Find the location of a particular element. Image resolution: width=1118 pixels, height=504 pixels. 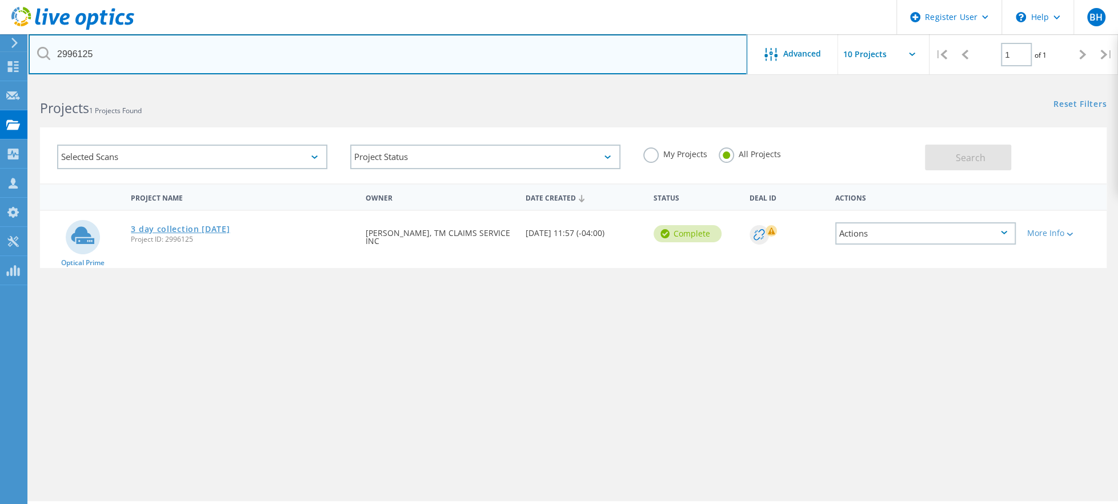

div: More Info is located at coordinates (1063, 233).